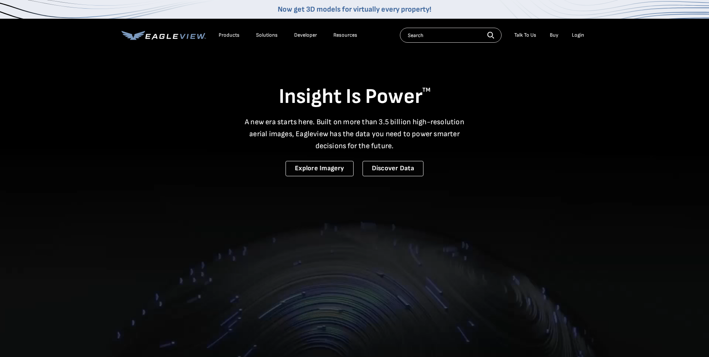 The width and height of the screenshot is (709, 357). What do you see at coordinates (426, 90) in the screenshot?
I see `sup: TM` at bounding box center [426, 90].